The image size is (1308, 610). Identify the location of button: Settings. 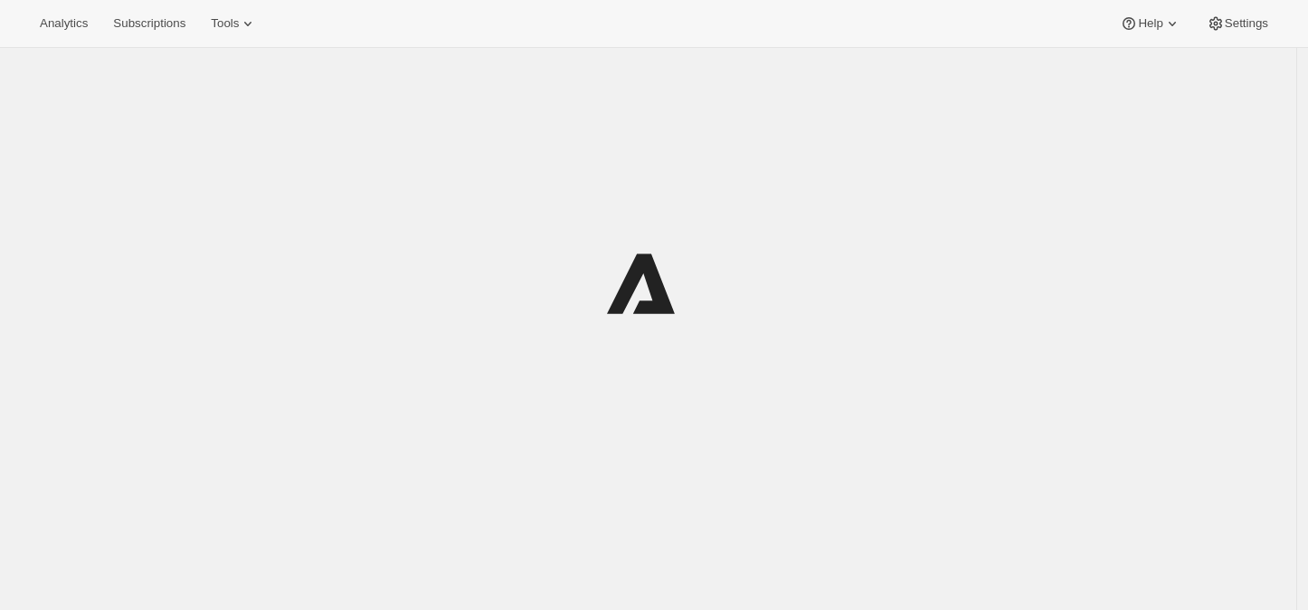
(1237, 24).